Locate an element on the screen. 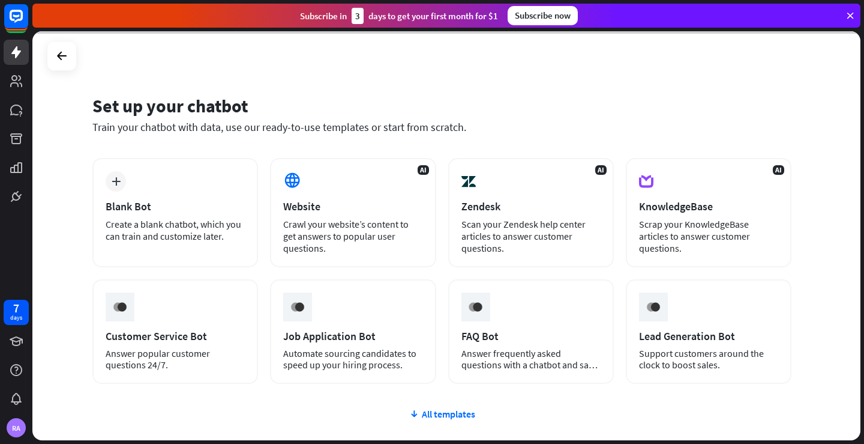 The height and width of the screenshot is (444, 864). div: 7 is located at coordinates (16, 308).